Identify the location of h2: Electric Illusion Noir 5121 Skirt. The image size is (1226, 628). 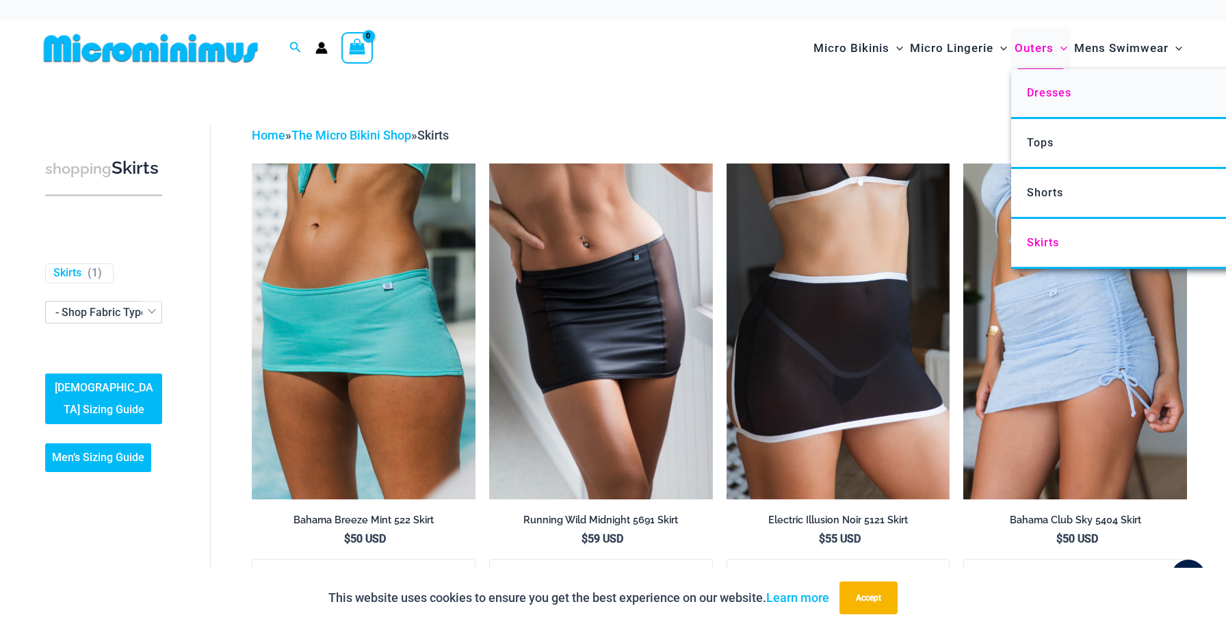
(838, 520).